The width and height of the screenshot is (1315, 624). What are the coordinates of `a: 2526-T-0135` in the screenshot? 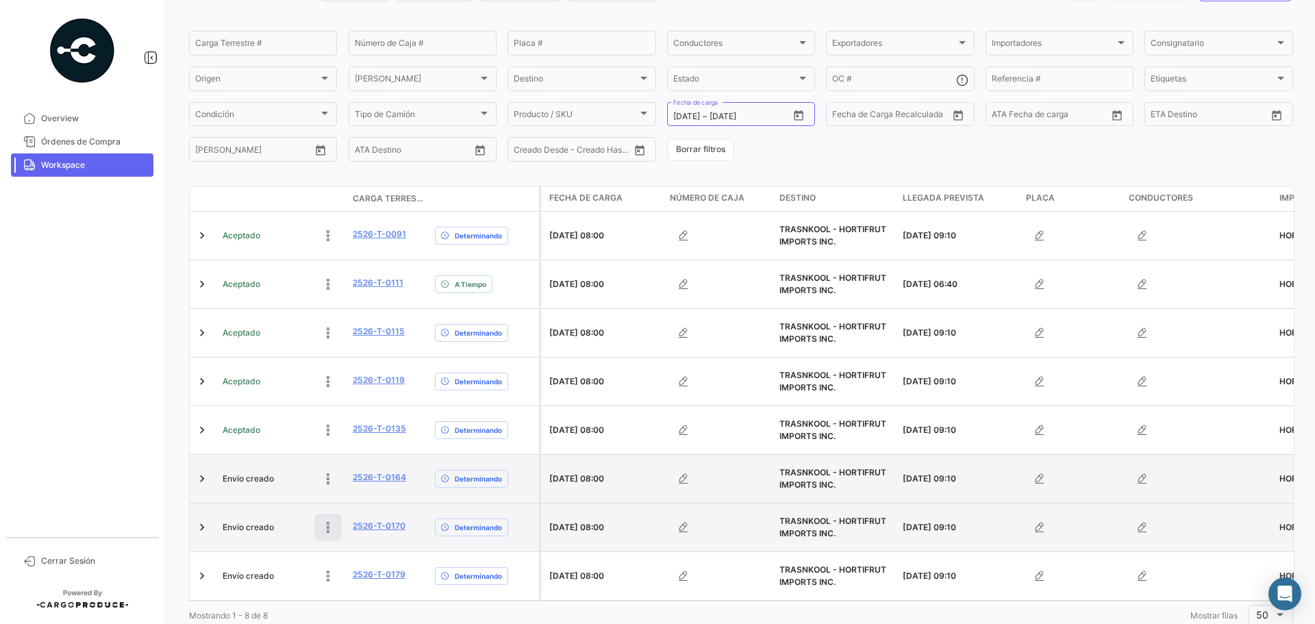 It's located at (380, 429).